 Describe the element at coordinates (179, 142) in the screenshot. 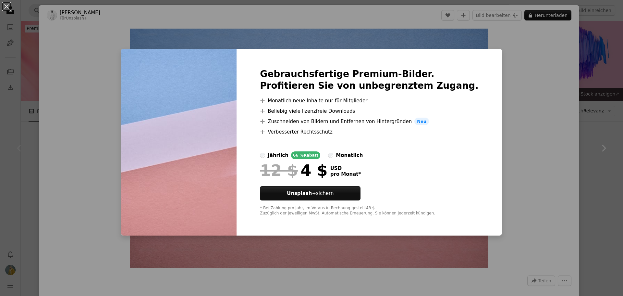

I see `img: premium_photo-1667113478917-475119cbbca7` at that location.